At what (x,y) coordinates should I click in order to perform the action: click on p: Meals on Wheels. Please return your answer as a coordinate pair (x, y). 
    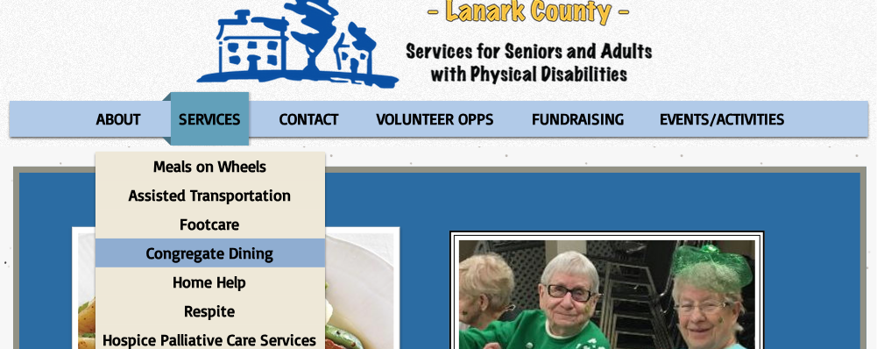
    Looking at the image, I should click on (209, 166).